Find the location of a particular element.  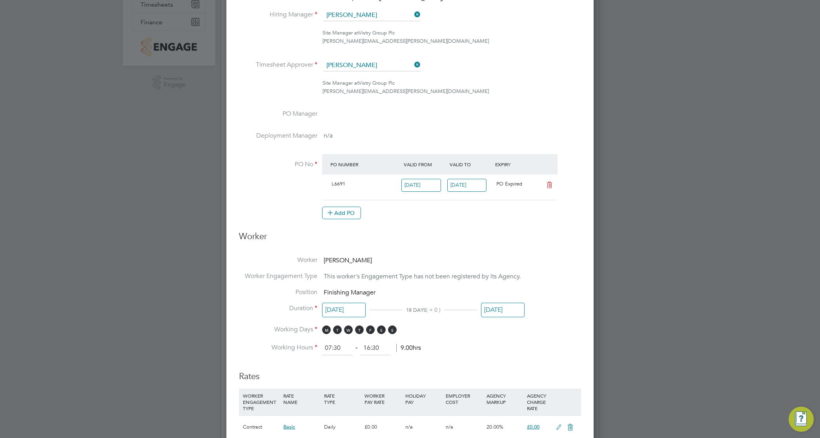

label: Deployment Manager is located at coordinates (278, 136).